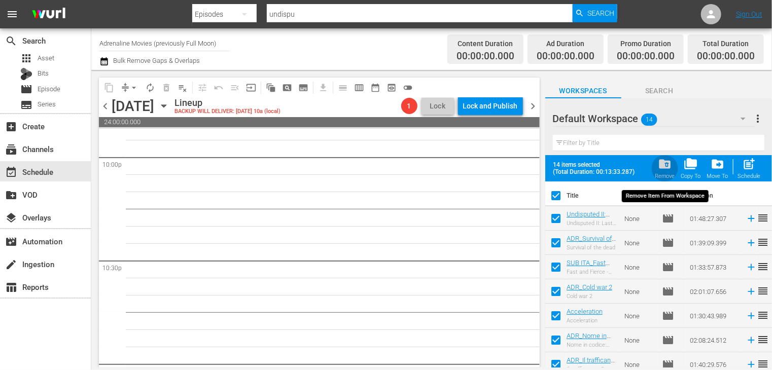 The image size is (772, 370). What do you see at coordinates (718, 176) in the screenshot?
I see `div: Move To` at bounding box center [718, 176].